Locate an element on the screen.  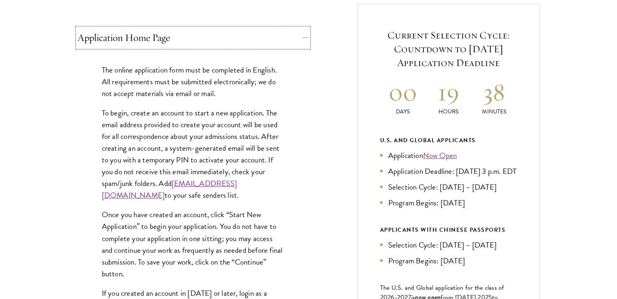
h2: 19 is located at coordinates (448, 92).